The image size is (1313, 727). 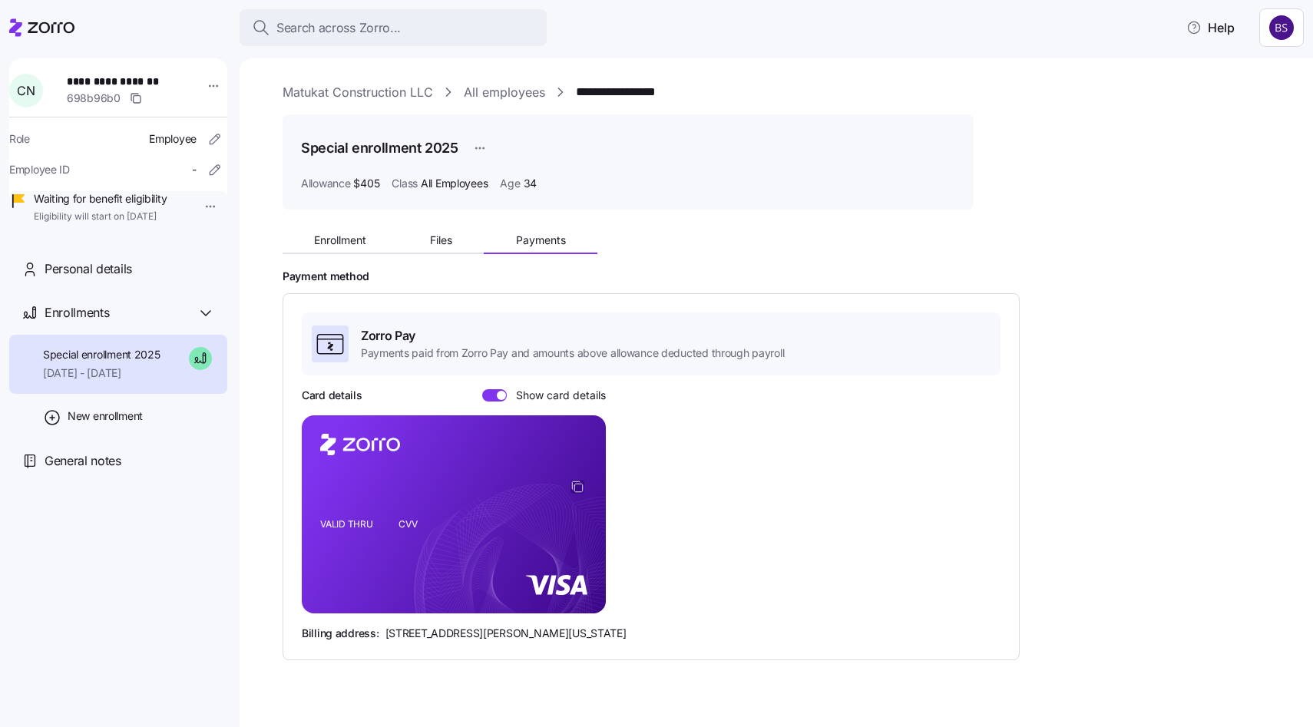 I want to click on span: $405, so click(x=366, y=183).